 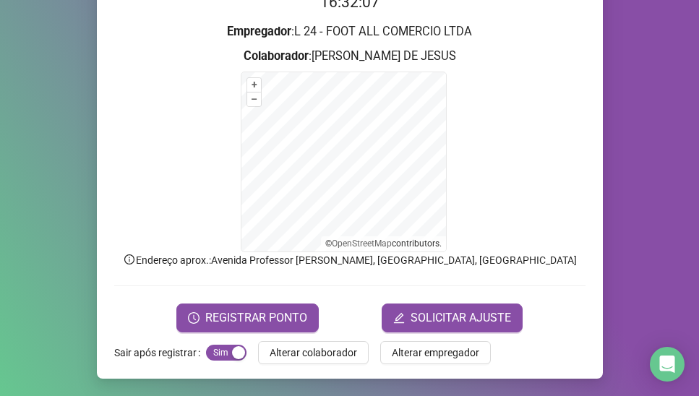 What do you see at coordinates (435, 353) in the screenshot?
I see `button: Alterar empregador` at bounding box center [435, 353].